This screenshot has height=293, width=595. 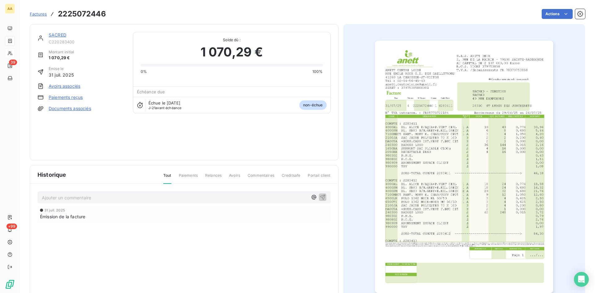 What do you see at coordinates (319, 178) in the screenshot?
I see `span: Portail client` at bounding box center [319, 178].